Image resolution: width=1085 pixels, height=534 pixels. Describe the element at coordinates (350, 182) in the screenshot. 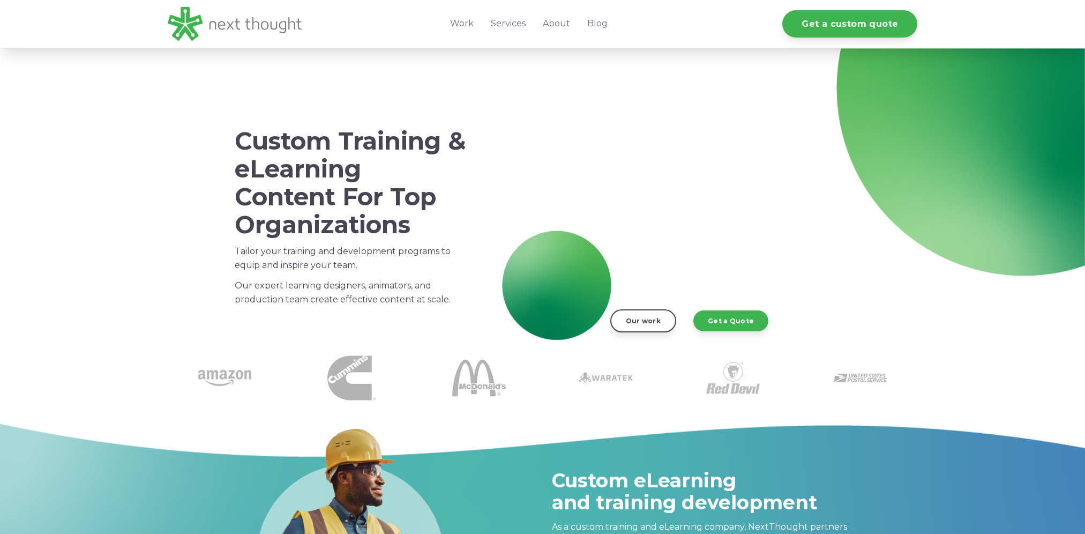

I see `h1: Custom Training & eLearning Content For Top Organizations` at that location.